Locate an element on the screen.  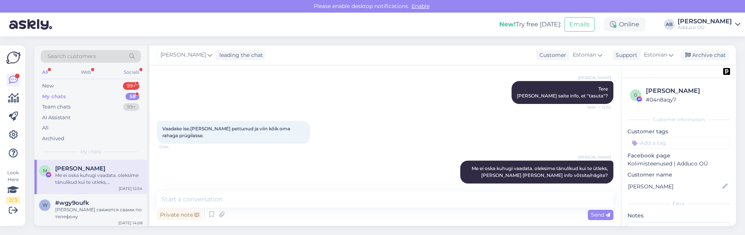
b: New! is located at coordinates (507, 24).